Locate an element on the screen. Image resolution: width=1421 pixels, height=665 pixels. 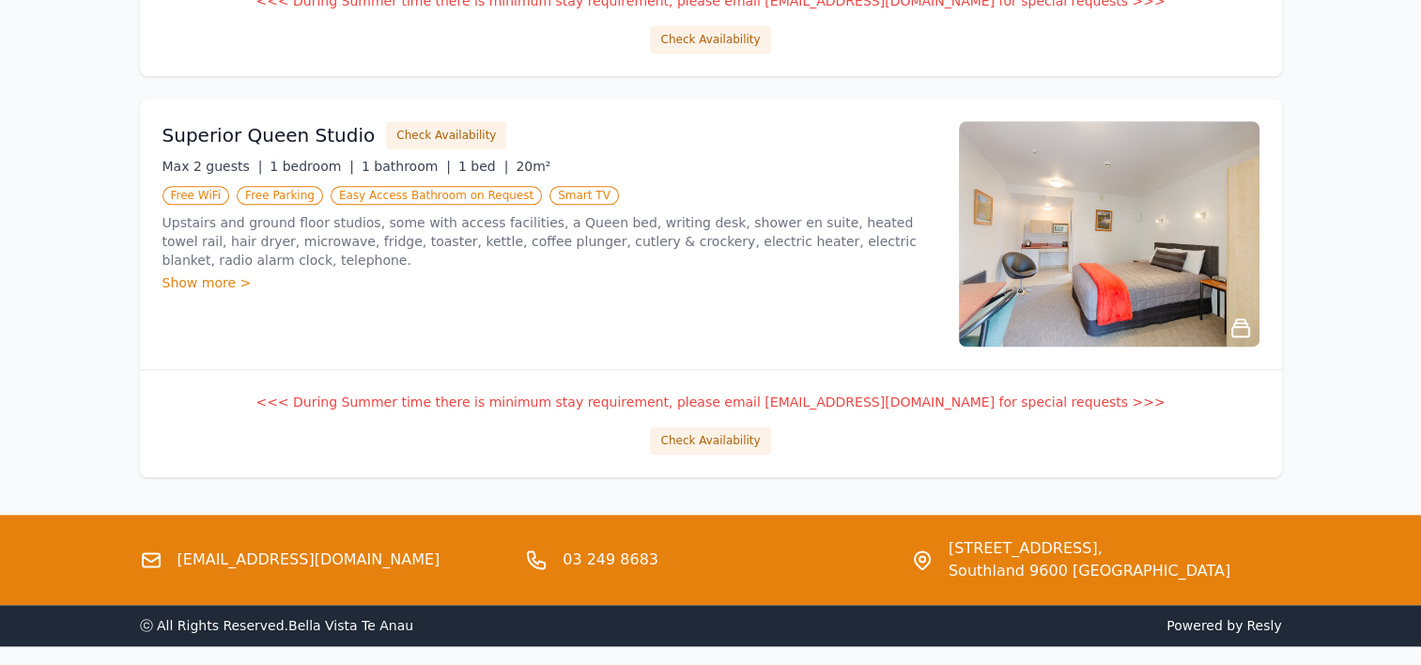
span: 20m² is located at coordinates (532, 166).